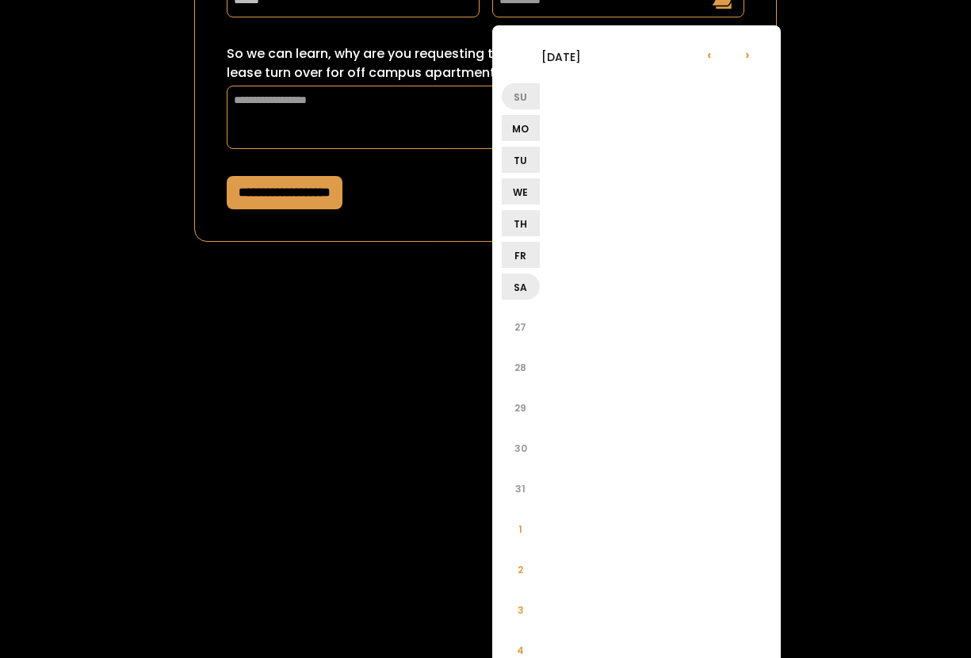 The width and height of the screenshot is (971, 658). I want to click on li: Su, so click(521, 96).